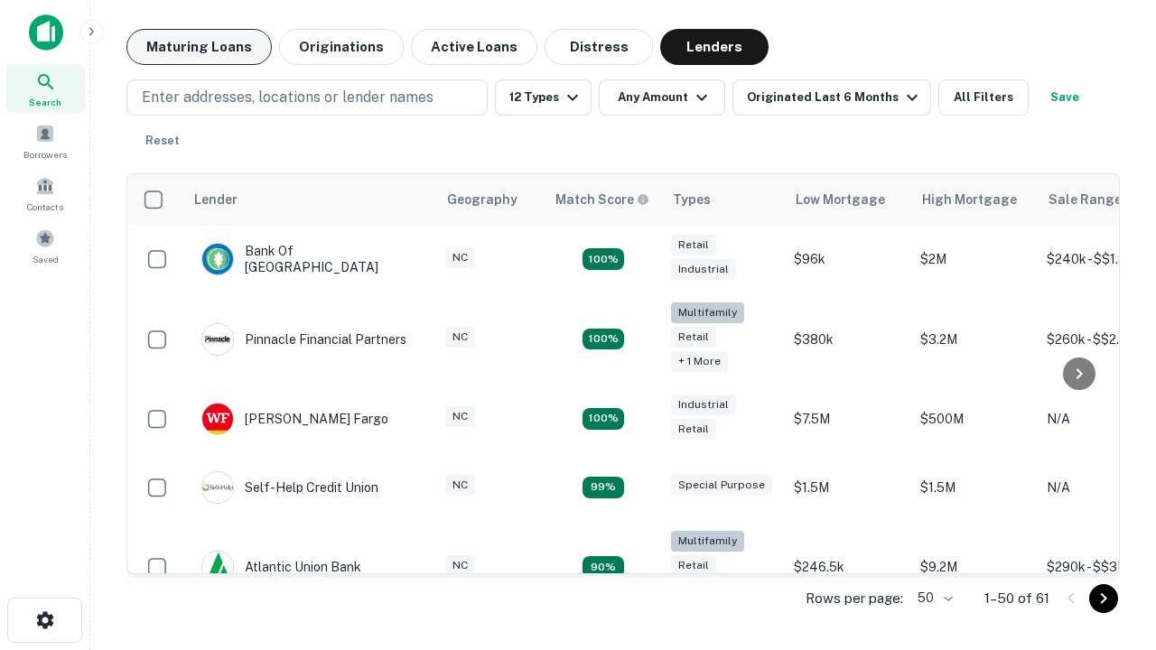 Image resolution: width=1156 pixels, height=650 pixels. What do you see at coordinates (933, 598) in the screenshot?
I see `div: 50` at bounding box center [933, 598].